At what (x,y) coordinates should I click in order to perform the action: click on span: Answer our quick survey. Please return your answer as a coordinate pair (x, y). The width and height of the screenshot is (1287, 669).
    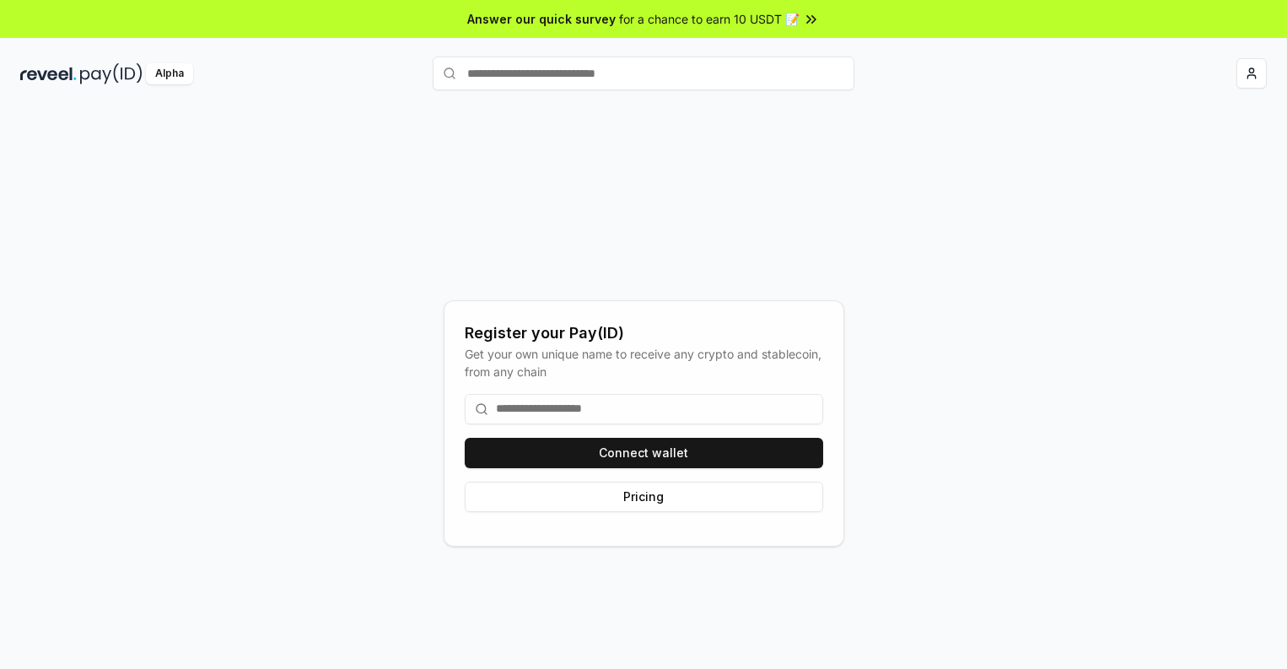
    Looking at the image, I should click on (541, 19).